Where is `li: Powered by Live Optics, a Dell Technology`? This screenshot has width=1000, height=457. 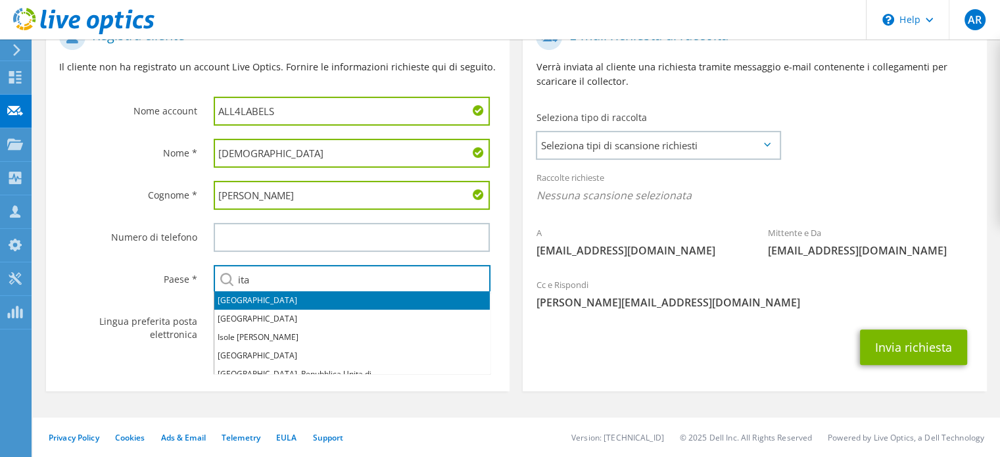
li: Powered by Live Optics, a Dell Technology is located at coordinates (906, 437).